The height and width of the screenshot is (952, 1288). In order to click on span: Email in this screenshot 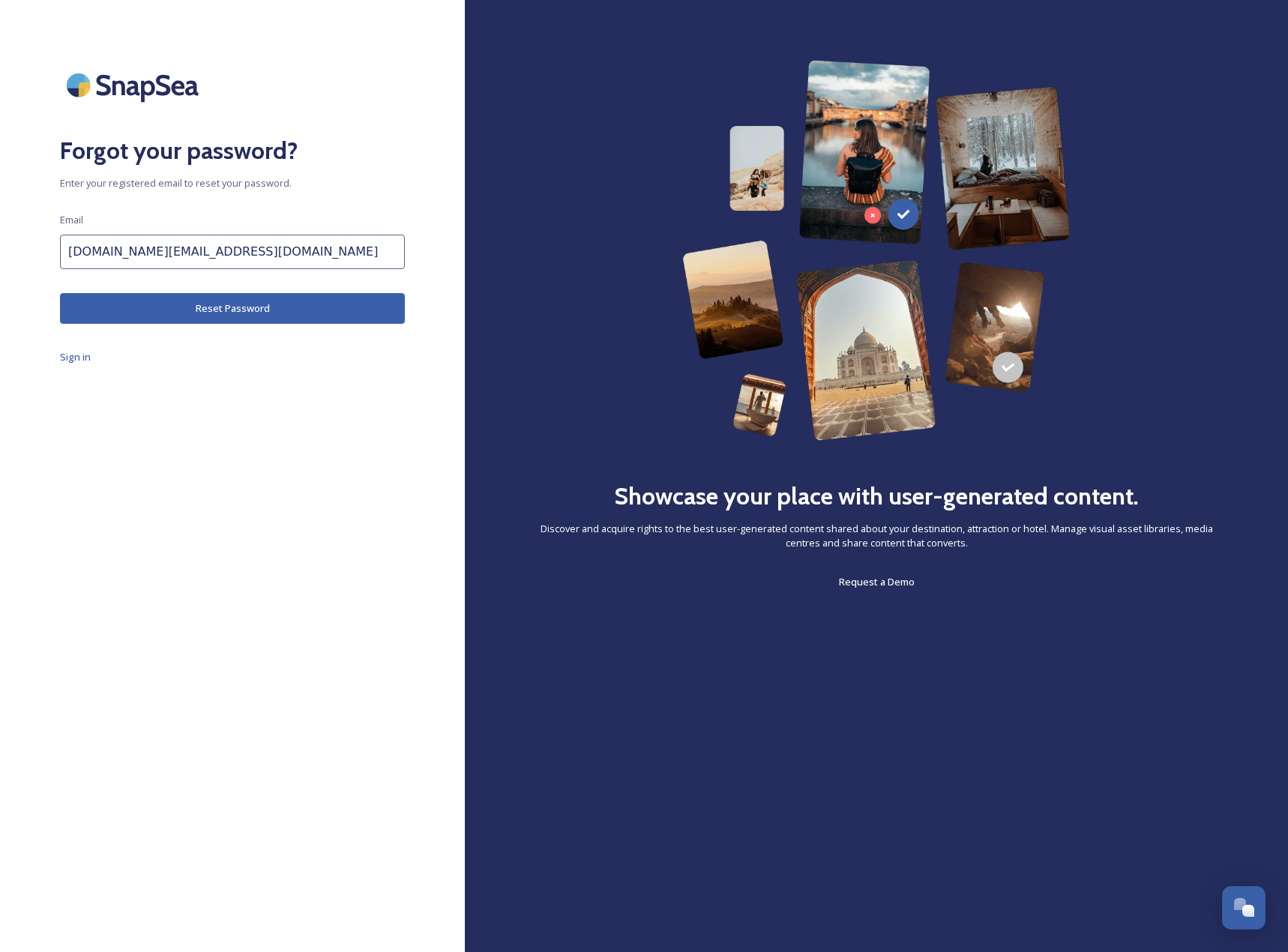, I will do `click(71, 220)`.